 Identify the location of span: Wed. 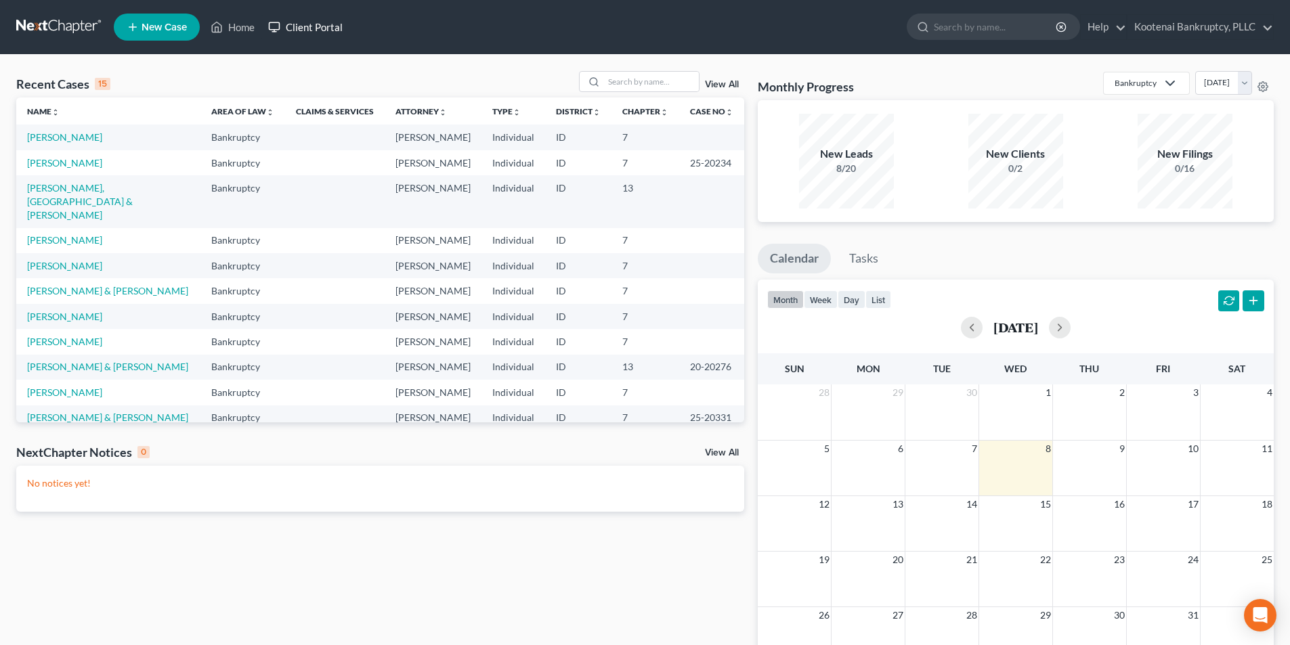
(1015, 368).